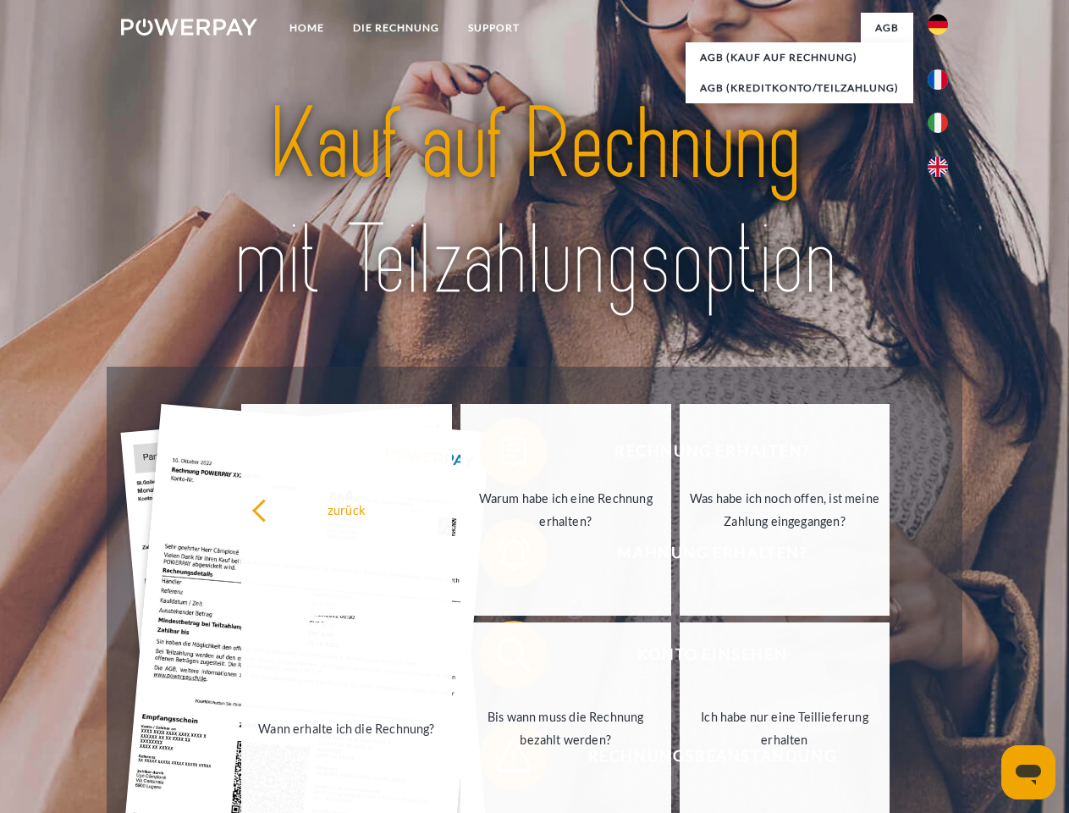 The image size is (1069, 813). I want to click on a: agb, so click(887, 28).